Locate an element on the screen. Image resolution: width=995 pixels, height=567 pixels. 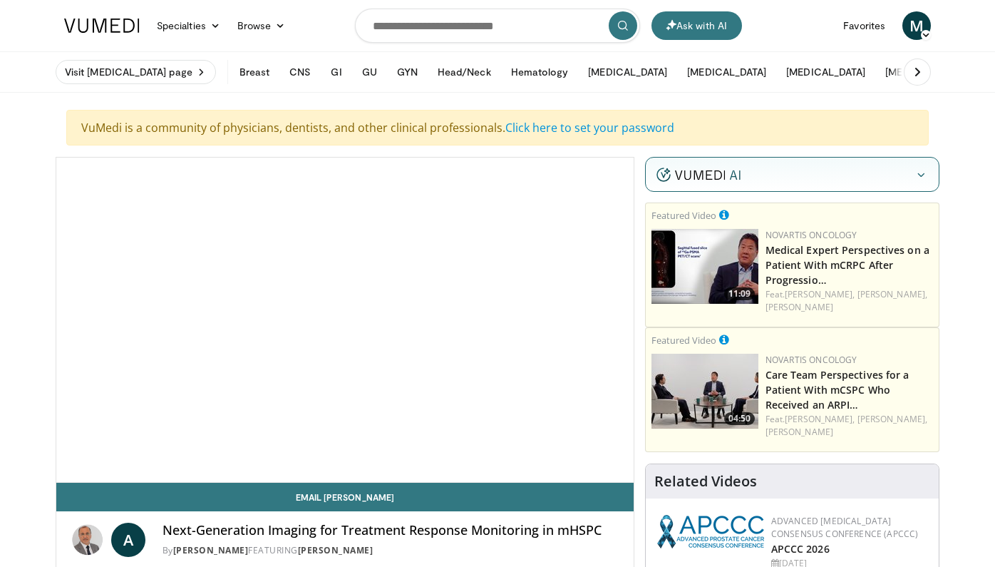
a: 11:09 is located at coordinates (705, 266).